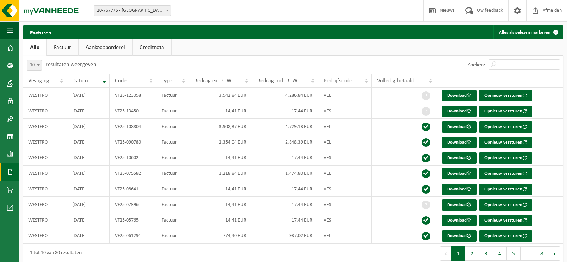 The height and width of the screenshot is (262, 567). What do you see at coordinates (220, 126) in the screenshot?
I see `td: 3.908,37 EUR` at bounding box center [220, 126].